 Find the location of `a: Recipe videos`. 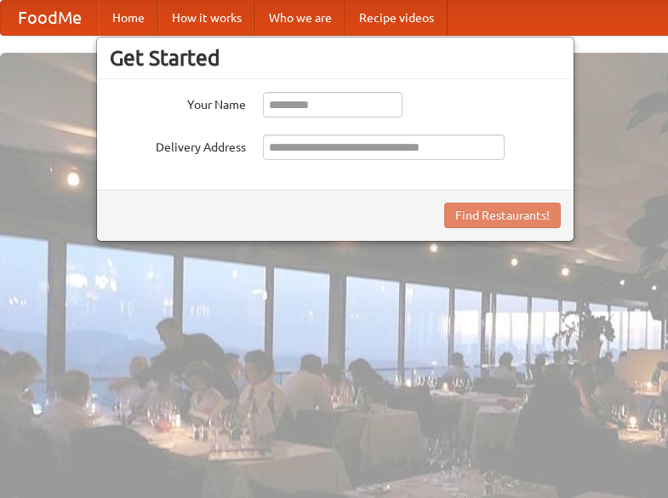

a: Recipe videos is located at coordinates (397, 18).